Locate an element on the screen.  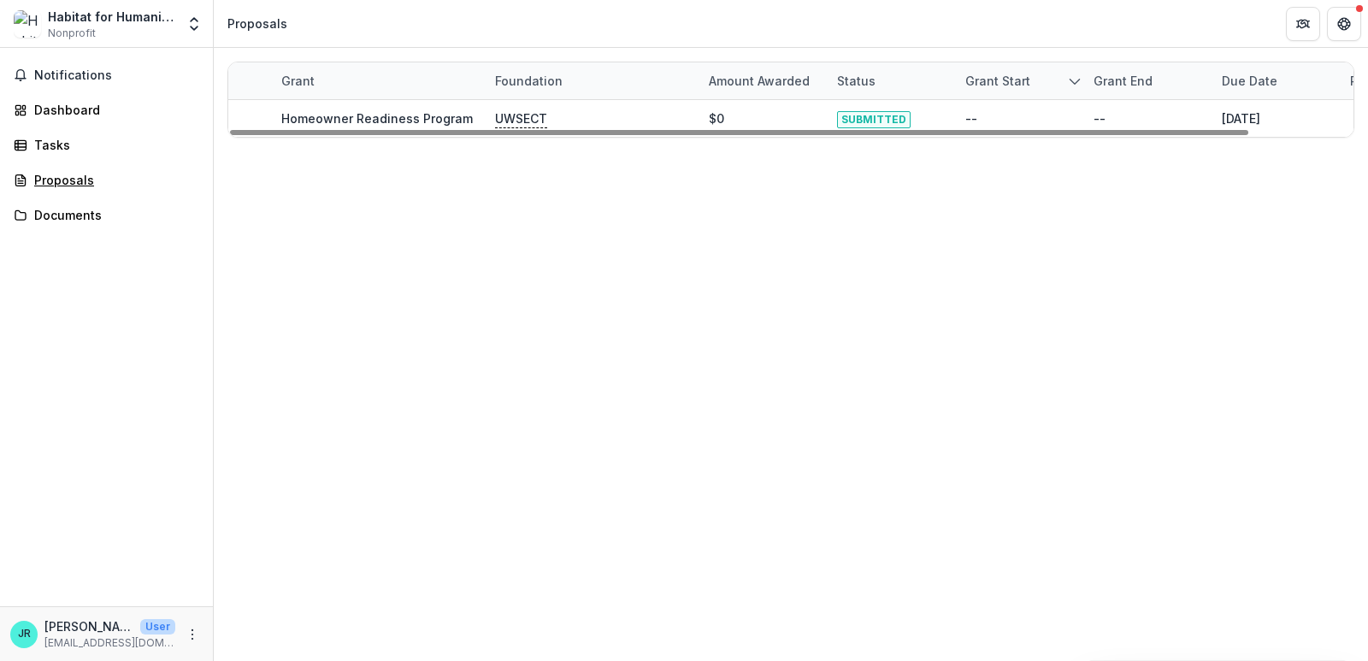
p: User is located at coordinates (157, 627).